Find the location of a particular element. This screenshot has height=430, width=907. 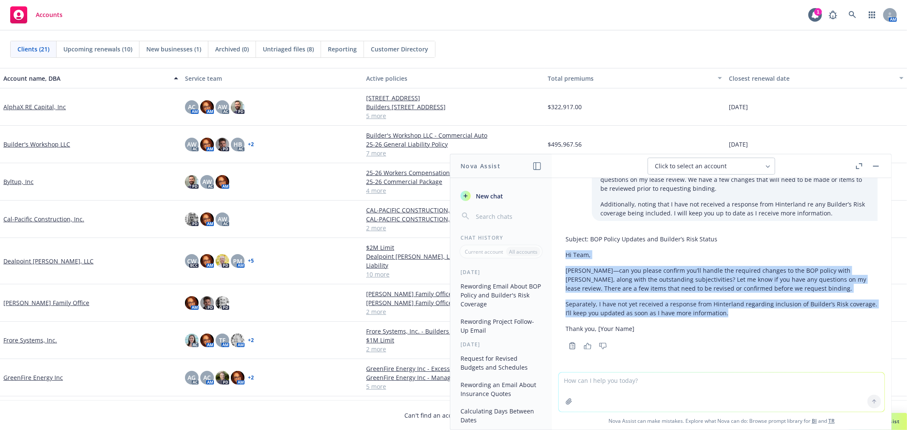

div: Closest renewal date is located at coordinates (811, 78).